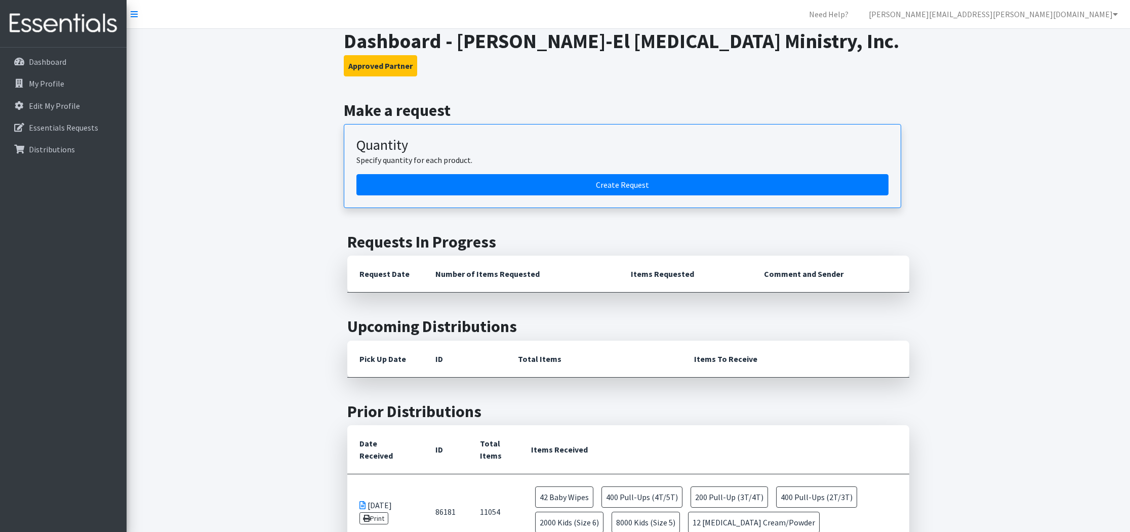  I want to click on p: Distributions, so click(52, 149).